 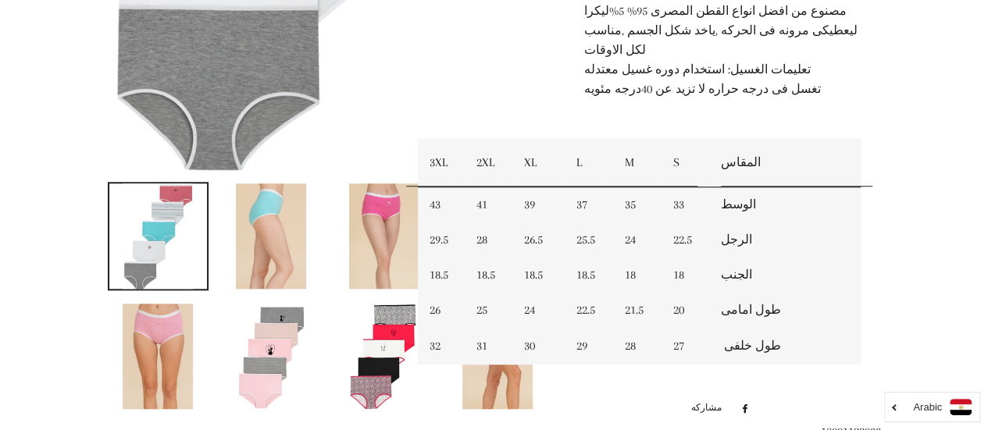 What do you see at coordinates (538, 240) in the screenshot?
I see `td: 26.5` at bounding box center [538, 240].